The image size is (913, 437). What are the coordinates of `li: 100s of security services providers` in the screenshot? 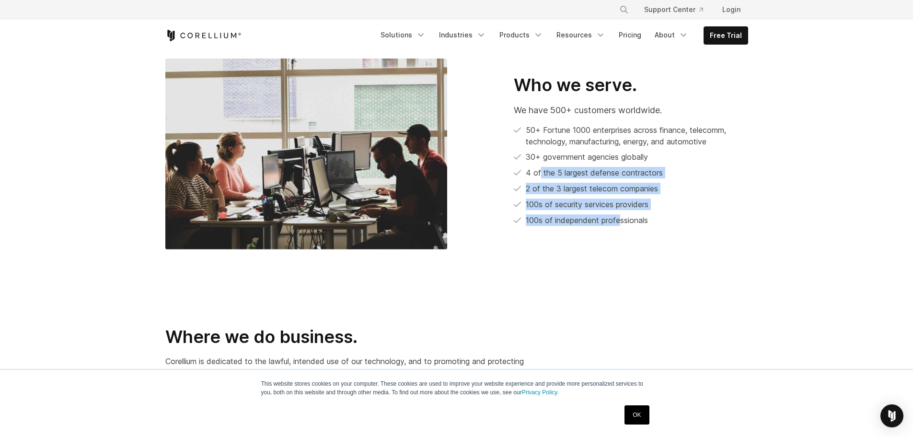 It's located at (631, 204).